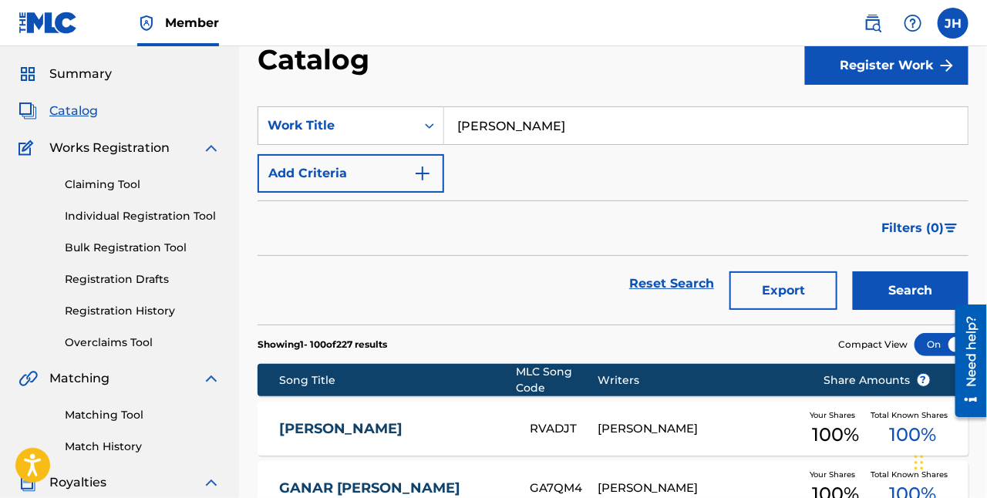 This screenshot has height=498, width=987. I want to click on div: MLC Song Code, so click(557, 380).